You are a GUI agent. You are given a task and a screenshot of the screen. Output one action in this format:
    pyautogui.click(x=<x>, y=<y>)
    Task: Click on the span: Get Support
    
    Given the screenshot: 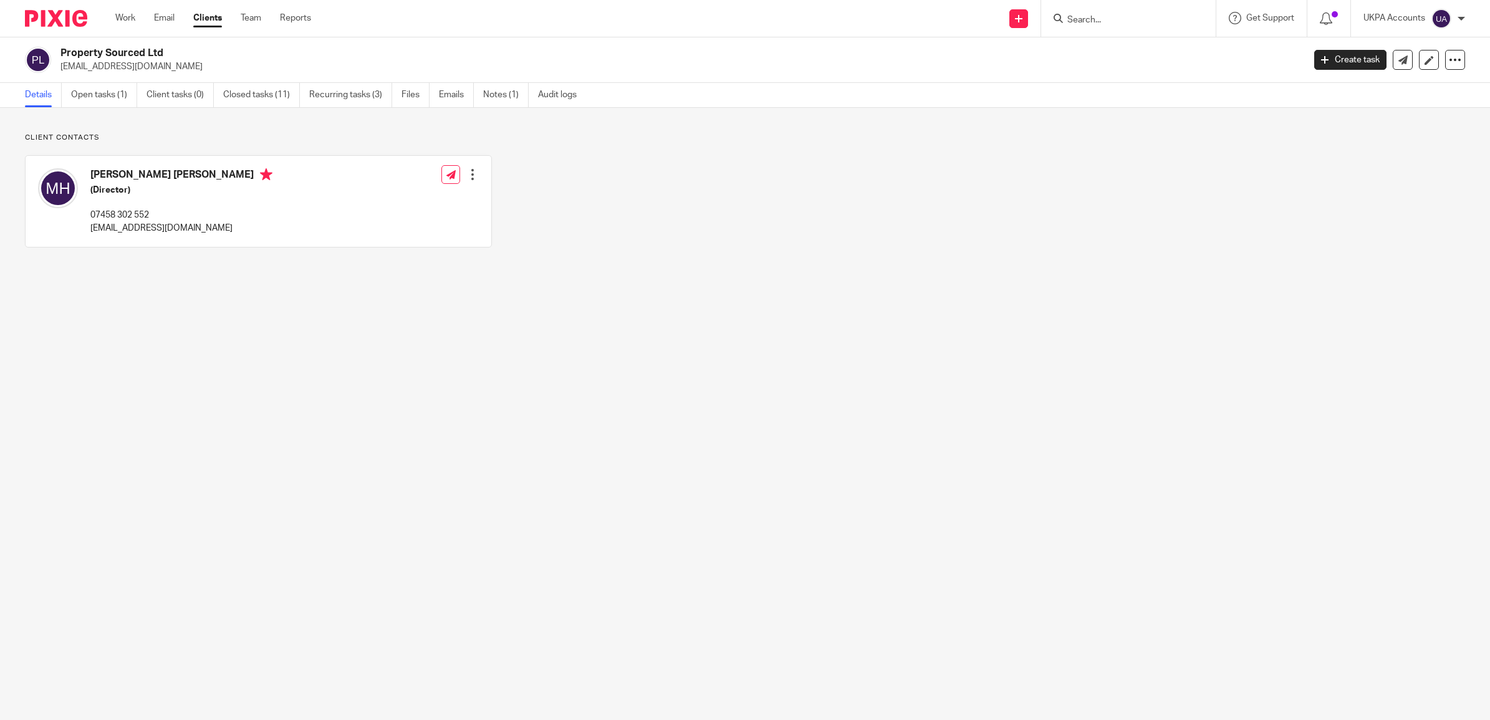 What is the action you would take?
    pyautogui.click(x=1270, y=18)
    